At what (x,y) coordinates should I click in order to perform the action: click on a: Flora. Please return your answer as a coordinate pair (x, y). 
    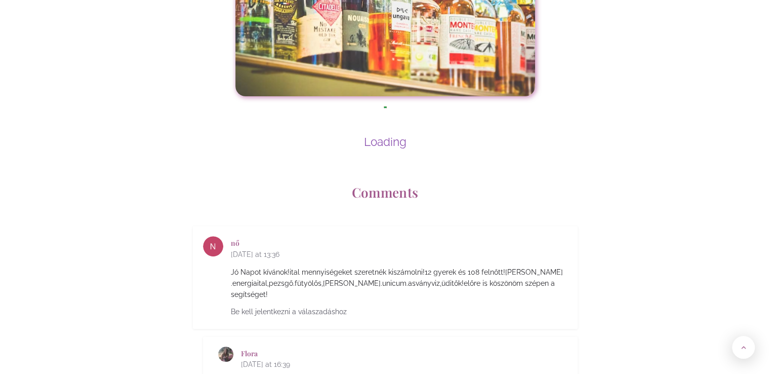
    Looking at the image, I should click on (249, 353).